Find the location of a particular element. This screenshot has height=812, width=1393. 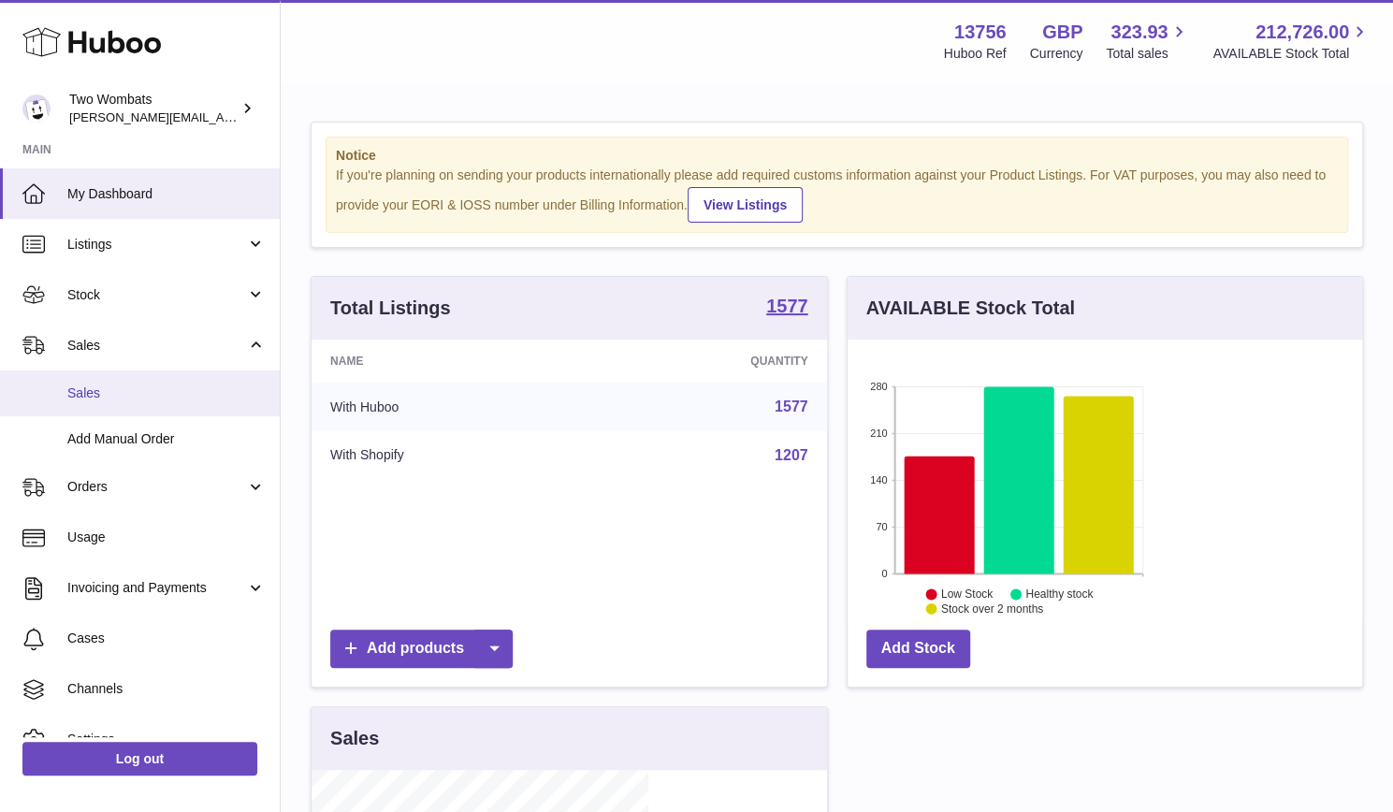

a: 323.93 Total sales is located at coordinates (1147, 41).